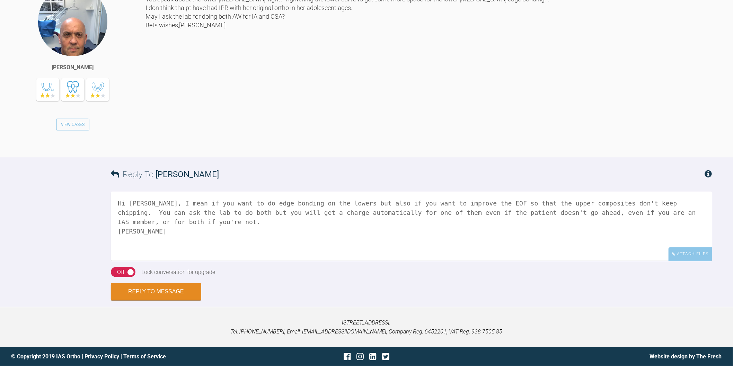  I want to click on div: Lock conversation for upgrade, so click(178, 273).